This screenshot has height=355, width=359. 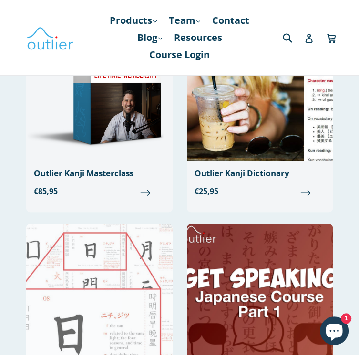 What do you see at coordinates (133, 20) in the screenshot?
I see `a: Products` at bounding box center [133, 20].